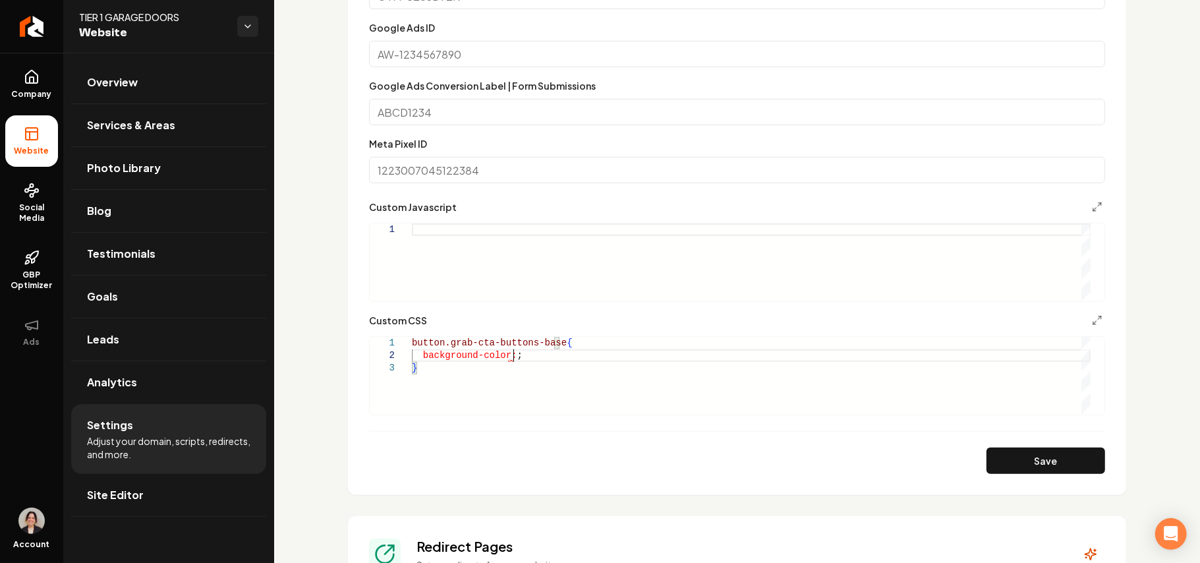  What do you see at coordinates (1046, 461) in the screenshot?
I see `button: Save` at bounding box center [1046, 461].